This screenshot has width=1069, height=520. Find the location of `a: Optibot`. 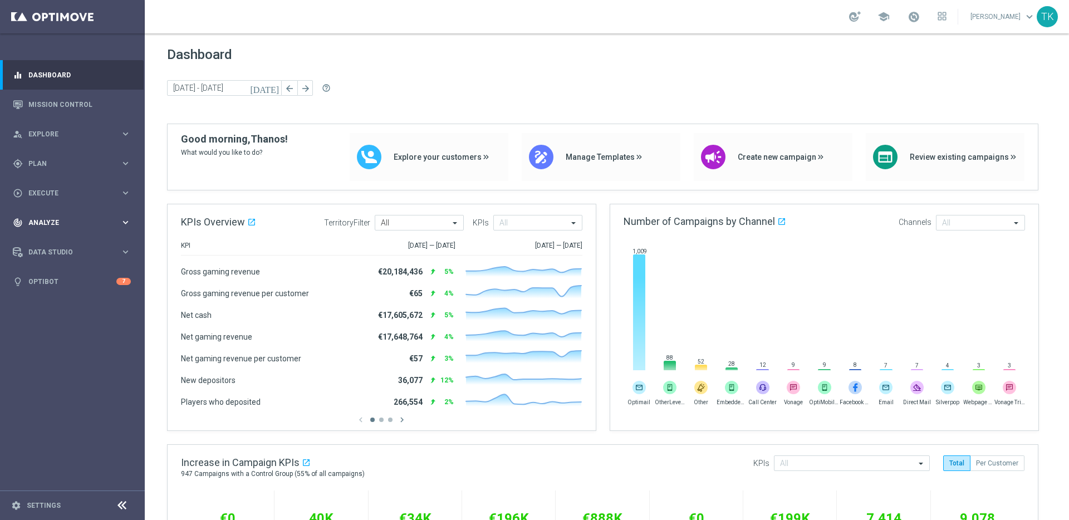

a: Optibot is located at coordinates (72, 281).